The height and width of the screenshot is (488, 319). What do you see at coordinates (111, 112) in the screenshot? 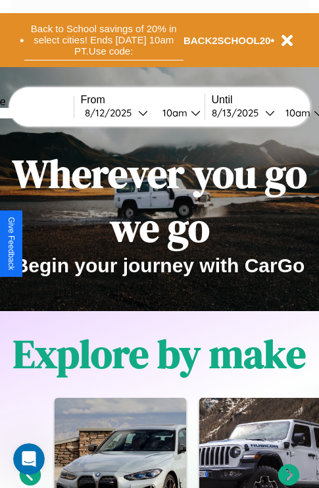
I see `div: 8 / 12 / 2025` at bounding box center [111, 112].